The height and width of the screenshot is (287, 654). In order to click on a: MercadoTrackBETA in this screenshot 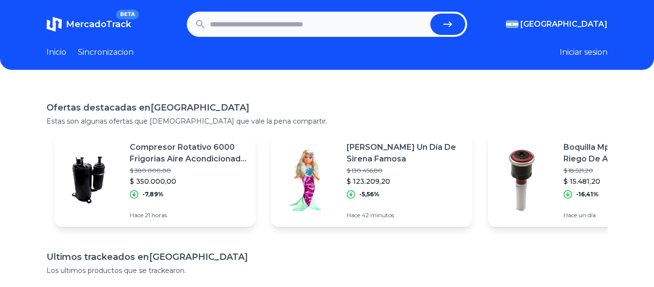, I will do `click(89, 24)`.